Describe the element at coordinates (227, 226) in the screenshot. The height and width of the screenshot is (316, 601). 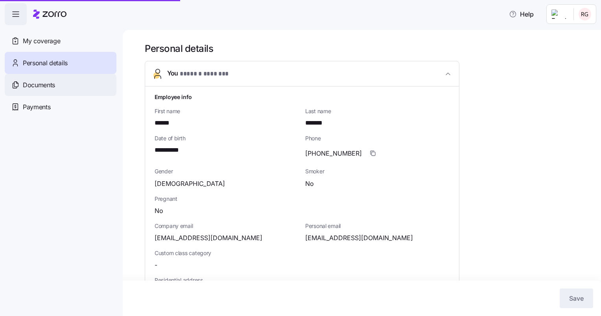
I see `span: Company email` at that location.